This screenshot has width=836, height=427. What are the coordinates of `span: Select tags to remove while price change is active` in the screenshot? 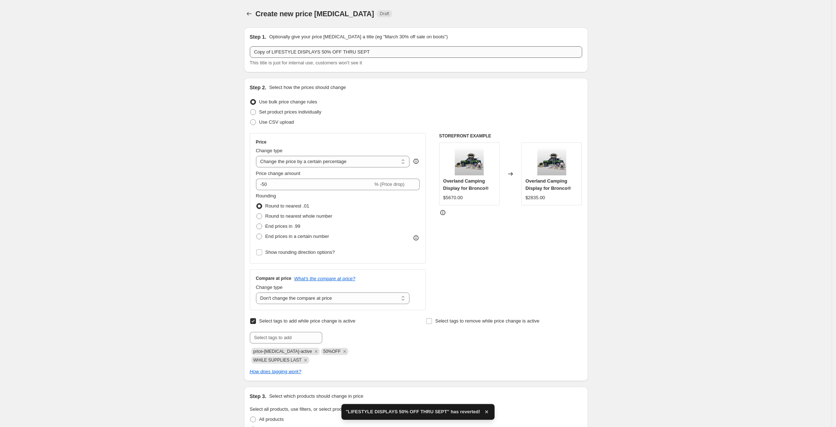 It's located at (487, 321).